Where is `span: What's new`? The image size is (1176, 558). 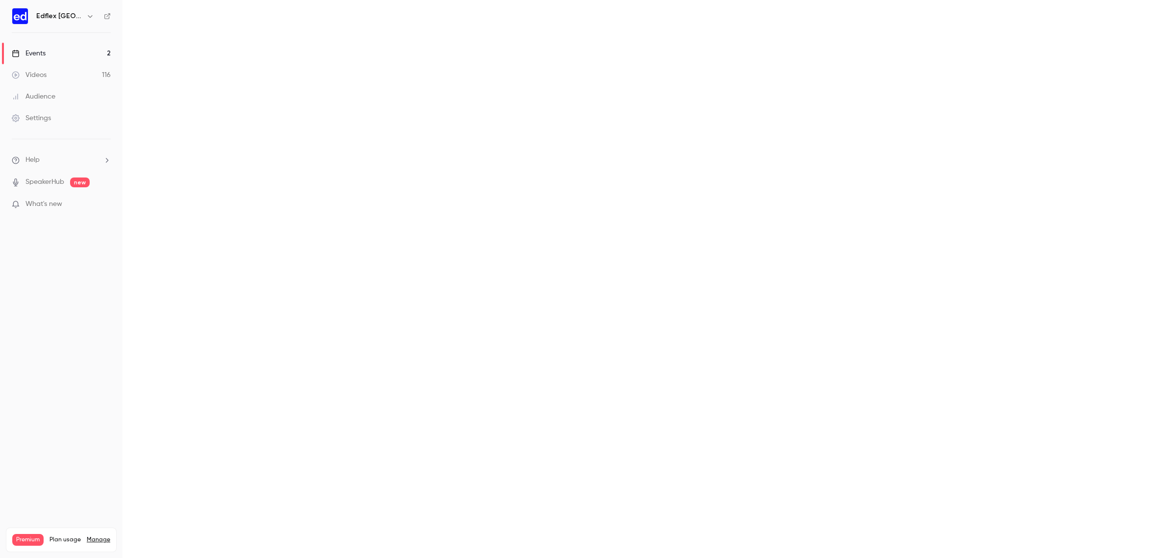
span: What's new is located at coordinates (44, 204).